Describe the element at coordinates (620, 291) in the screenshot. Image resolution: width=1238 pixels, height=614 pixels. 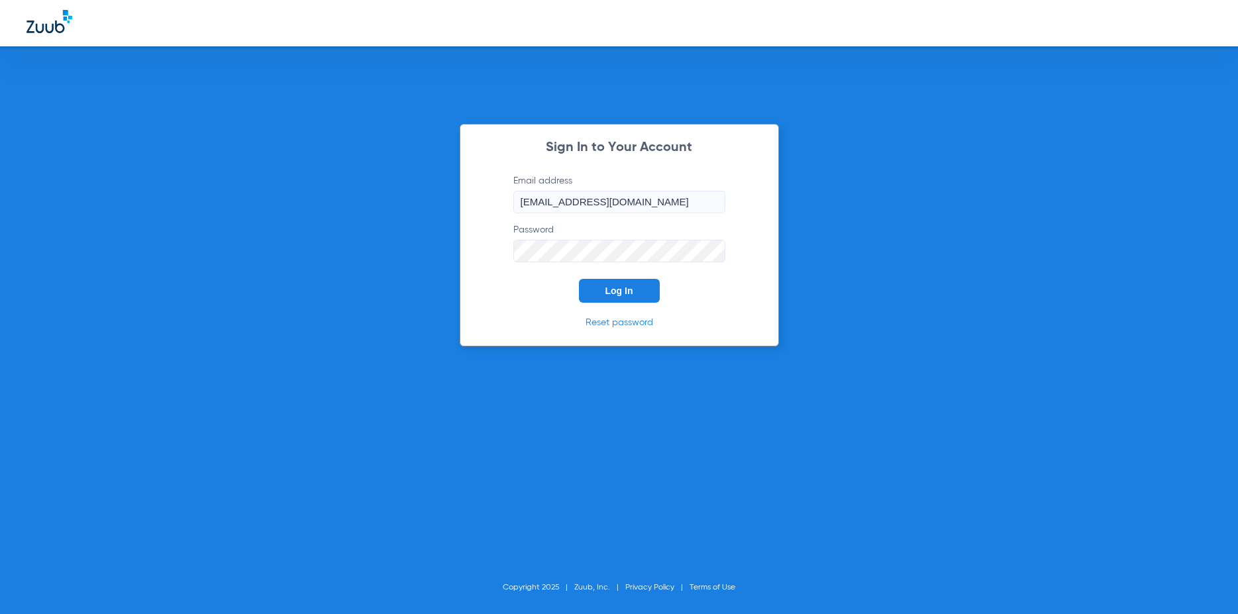
I see `span: Log In` at that location.